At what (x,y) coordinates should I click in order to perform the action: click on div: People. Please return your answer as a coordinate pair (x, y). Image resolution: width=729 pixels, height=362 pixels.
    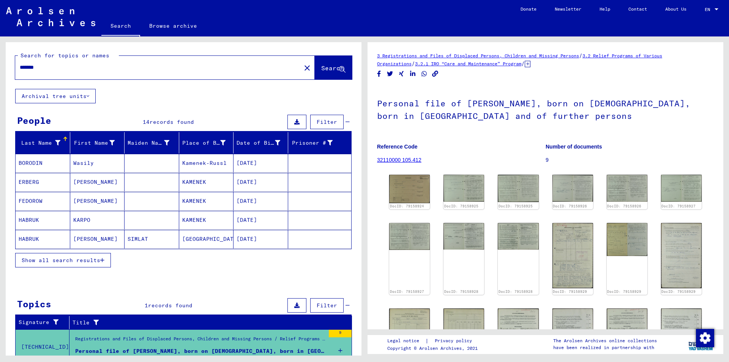
    Looking at the image, I should click on (34, 120).